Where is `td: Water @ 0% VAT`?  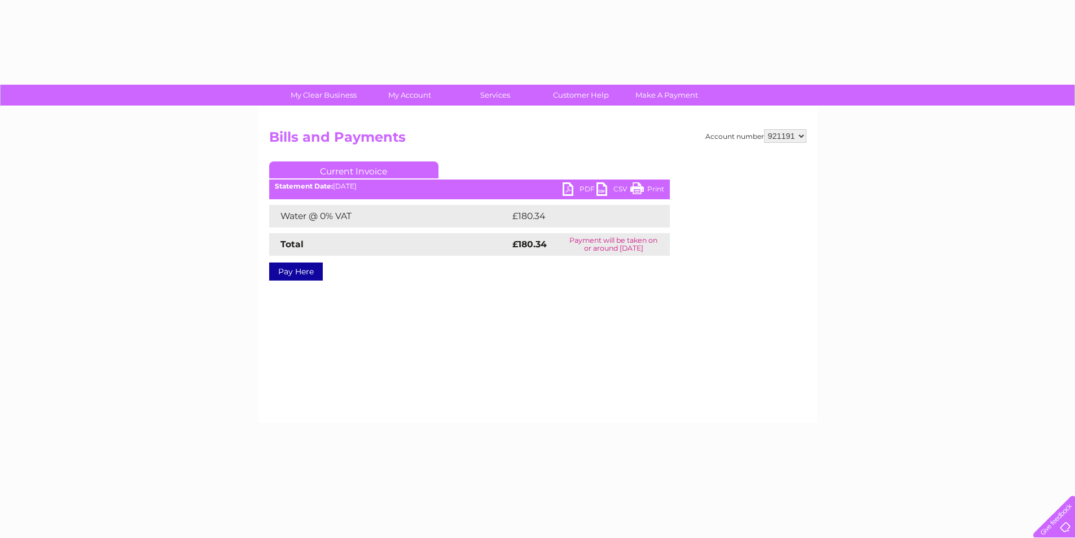 td: Water @ 0% VAT is located at coordinates (389, 216).